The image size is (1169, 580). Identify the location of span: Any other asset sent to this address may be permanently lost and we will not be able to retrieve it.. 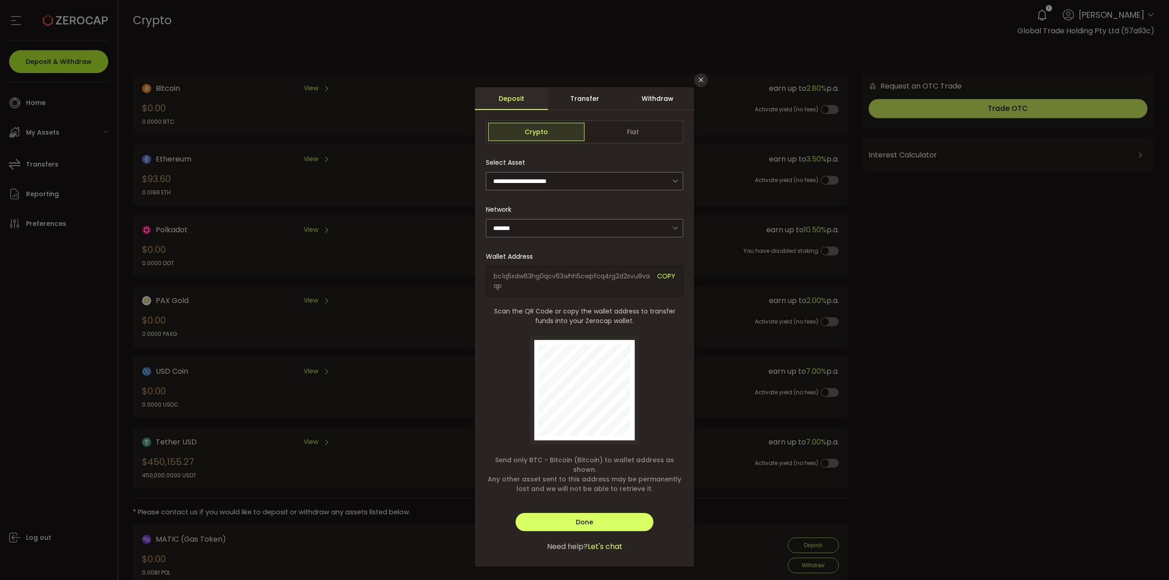
(584, 484).